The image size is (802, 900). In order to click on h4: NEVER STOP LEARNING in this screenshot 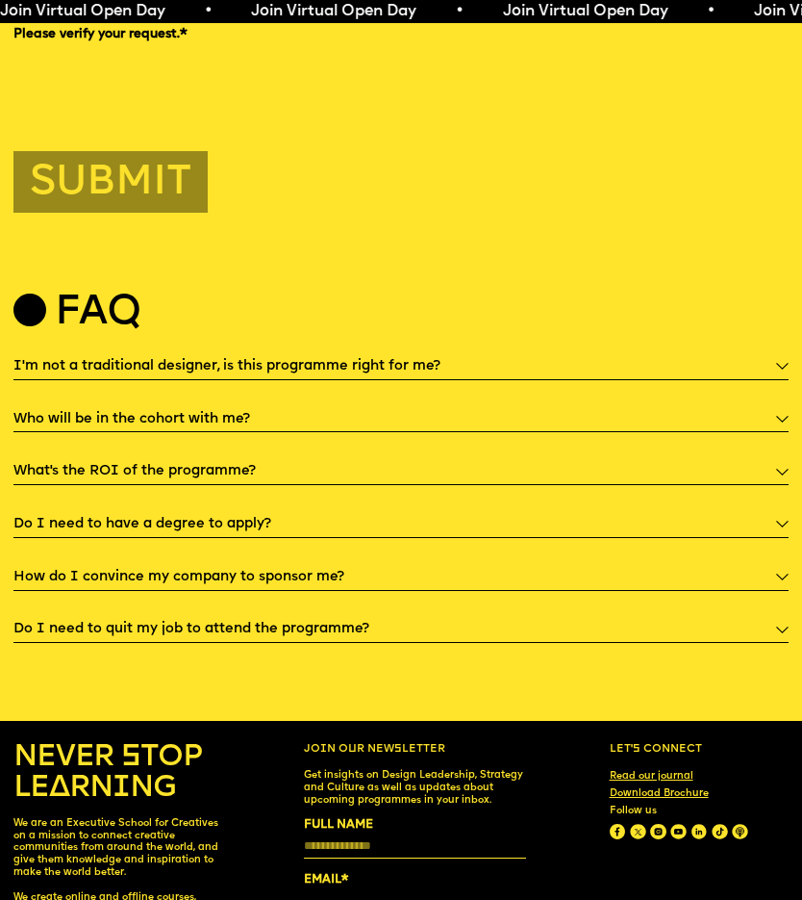, I will do `click(116, 773)`.